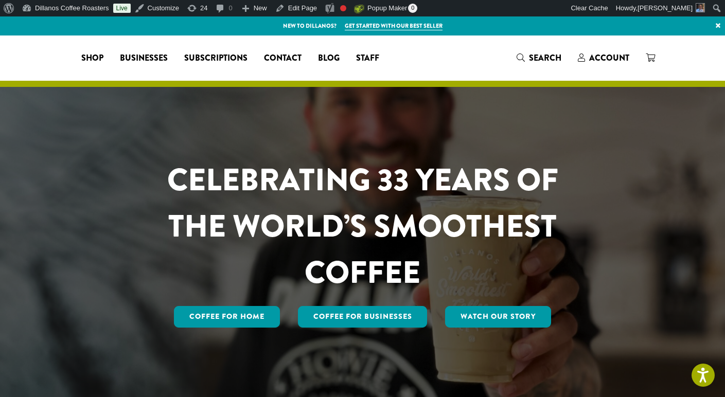  I want to click on span: Subscriptions, so click(216, 58).